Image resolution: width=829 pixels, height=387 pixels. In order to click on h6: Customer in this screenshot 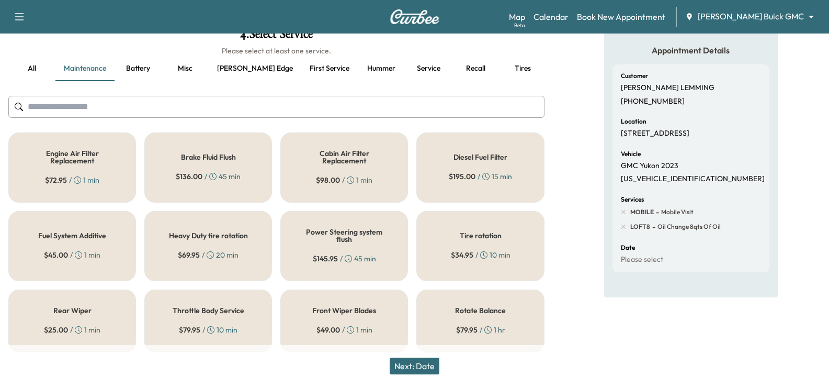, I will do `click(635, 76)`.